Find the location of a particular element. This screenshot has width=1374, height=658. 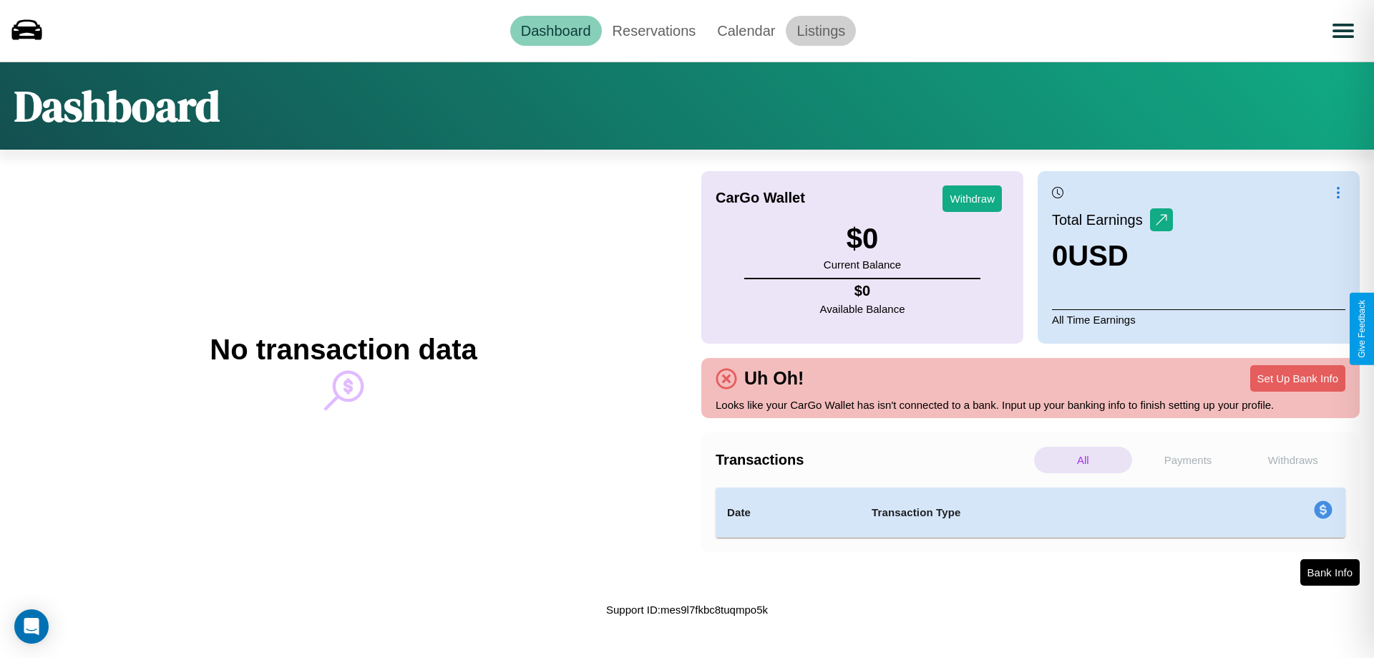

a: Reservations is located at coordinates (654, 31).